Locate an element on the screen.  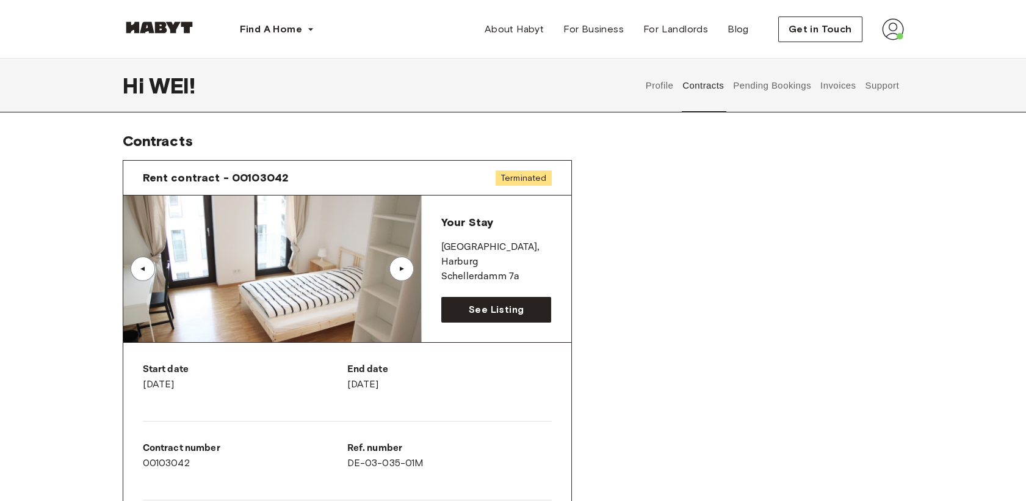
span: See Listing is located at coordinates (496, 310).